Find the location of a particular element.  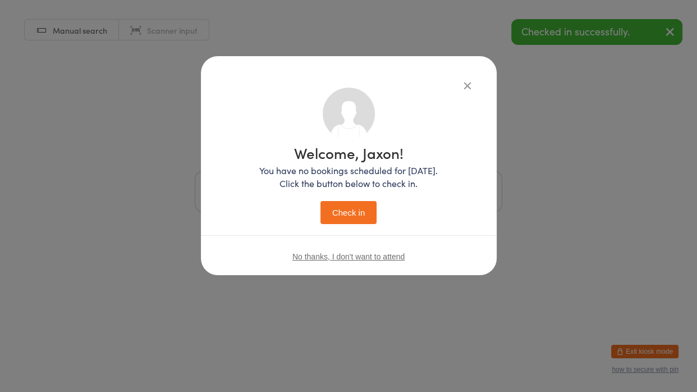

button: No thanks, I don't want to attend is located at coordinates (348, 256).